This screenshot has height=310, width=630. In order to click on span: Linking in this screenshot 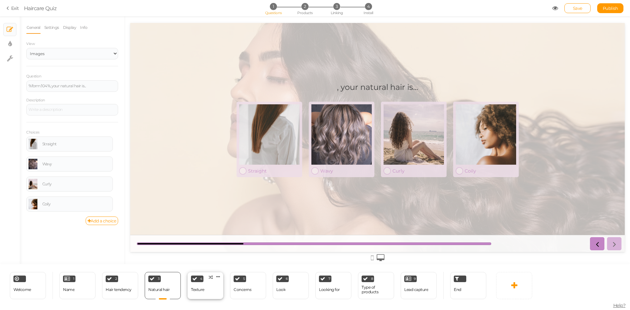, I will do `click(336, 13)`.